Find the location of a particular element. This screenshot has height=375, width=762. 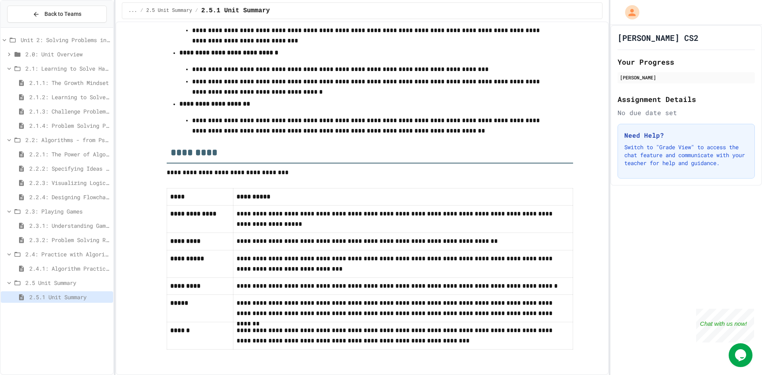

span: 2.4: Practice with Algorithms is located at coordinates (67, 254).